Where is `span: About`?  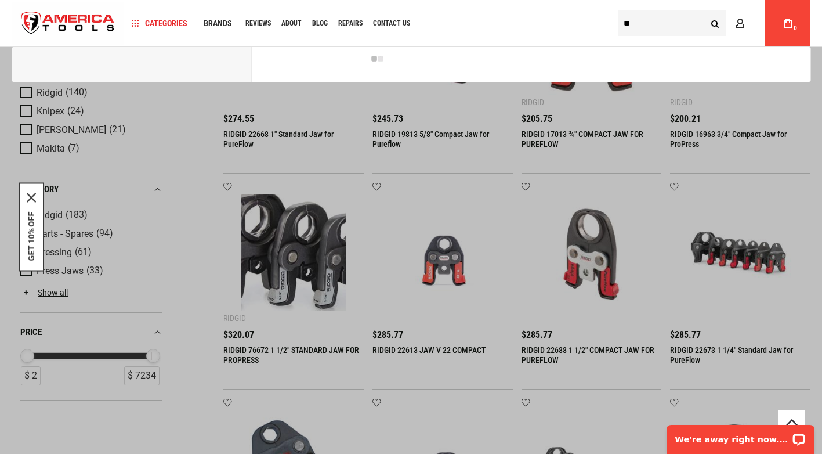 span: About is located at coordinates (291, 23).